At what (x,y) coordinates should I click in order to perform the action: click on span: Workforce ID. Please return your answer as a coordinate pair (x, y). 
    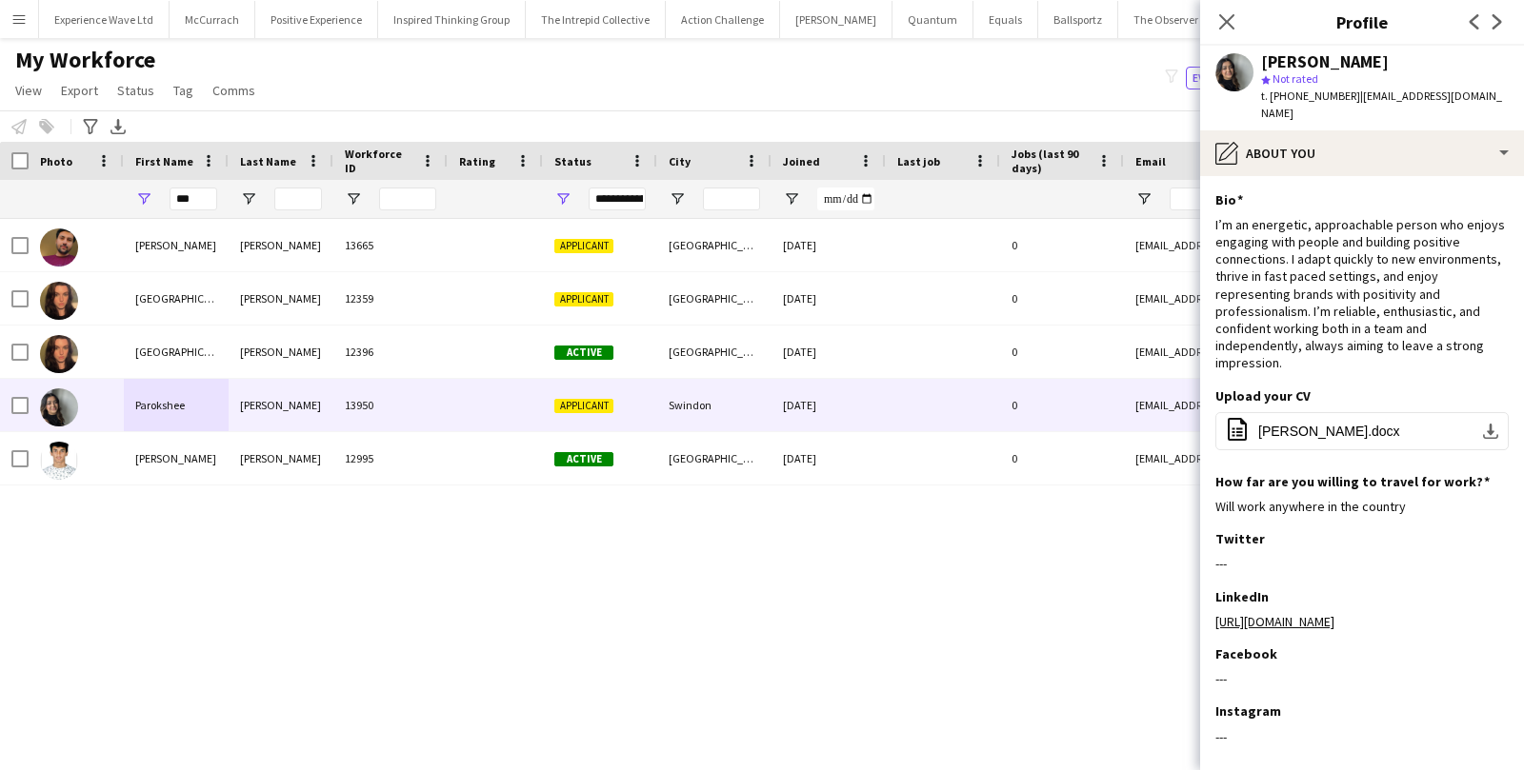
    Looking at the image, I should click on (379, 161).